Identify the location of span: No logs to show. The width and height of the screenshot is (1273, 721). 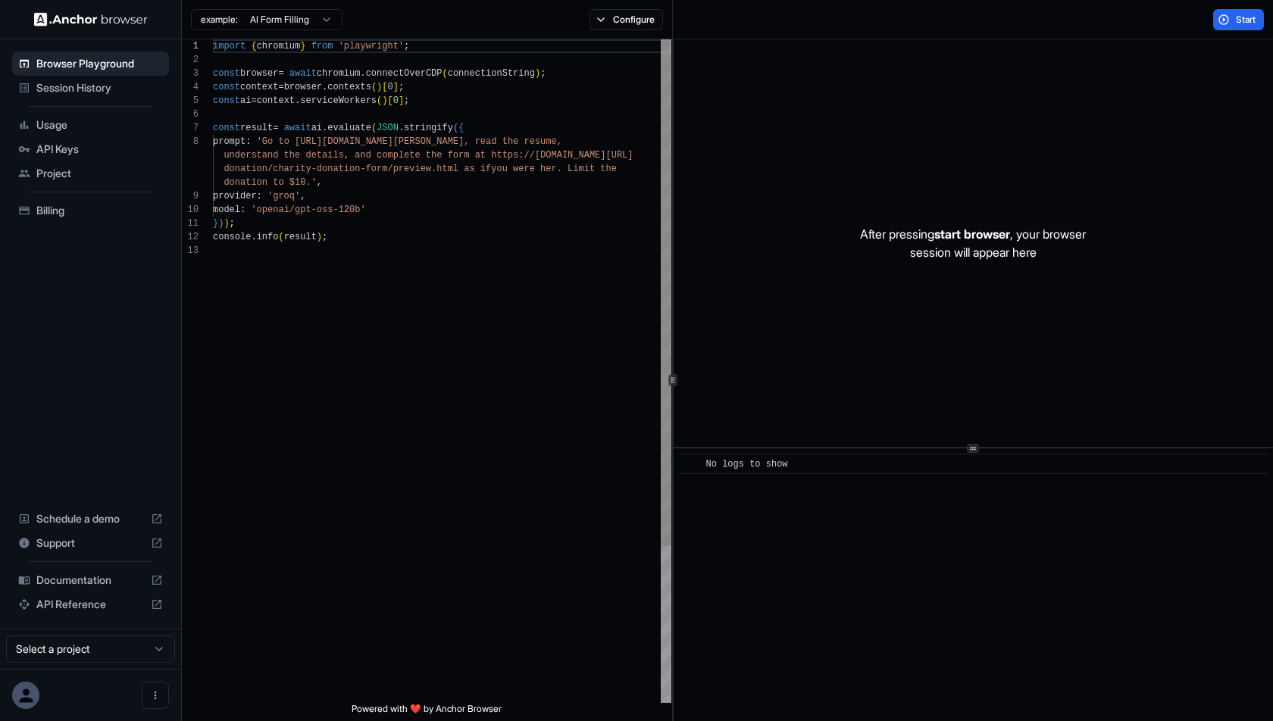
(747, 464).